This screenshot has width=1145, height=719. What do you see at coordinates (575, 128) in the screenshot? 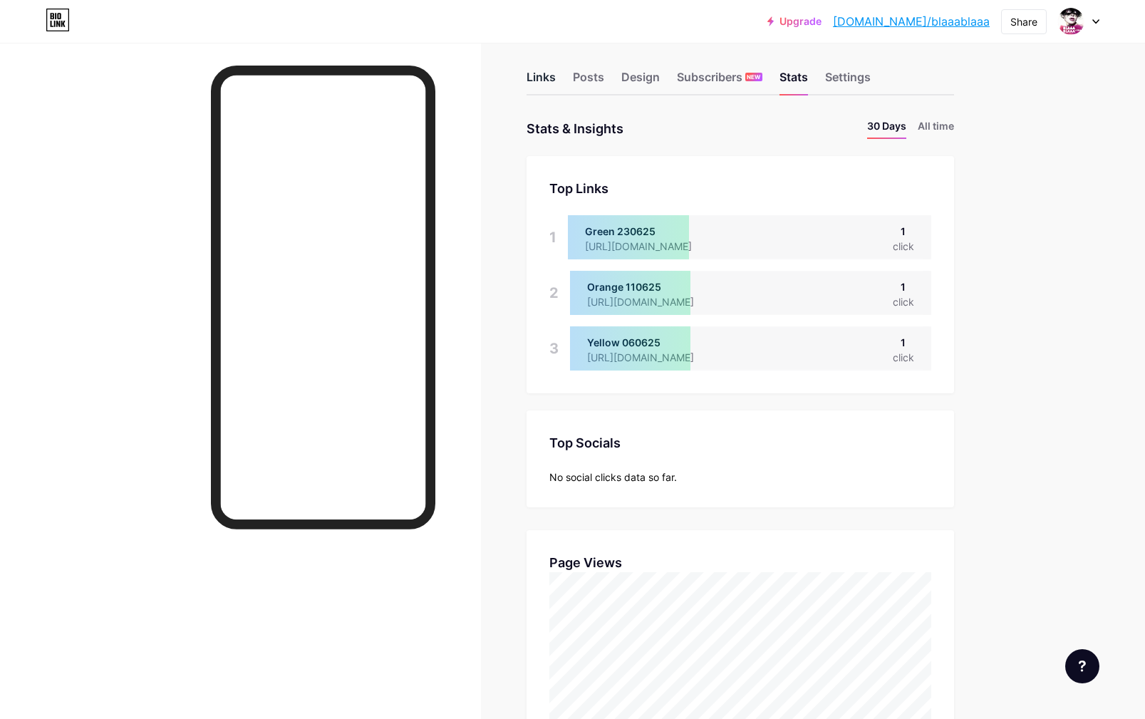
I see `div: Stats & Insights` at bounding box center [575, 128].